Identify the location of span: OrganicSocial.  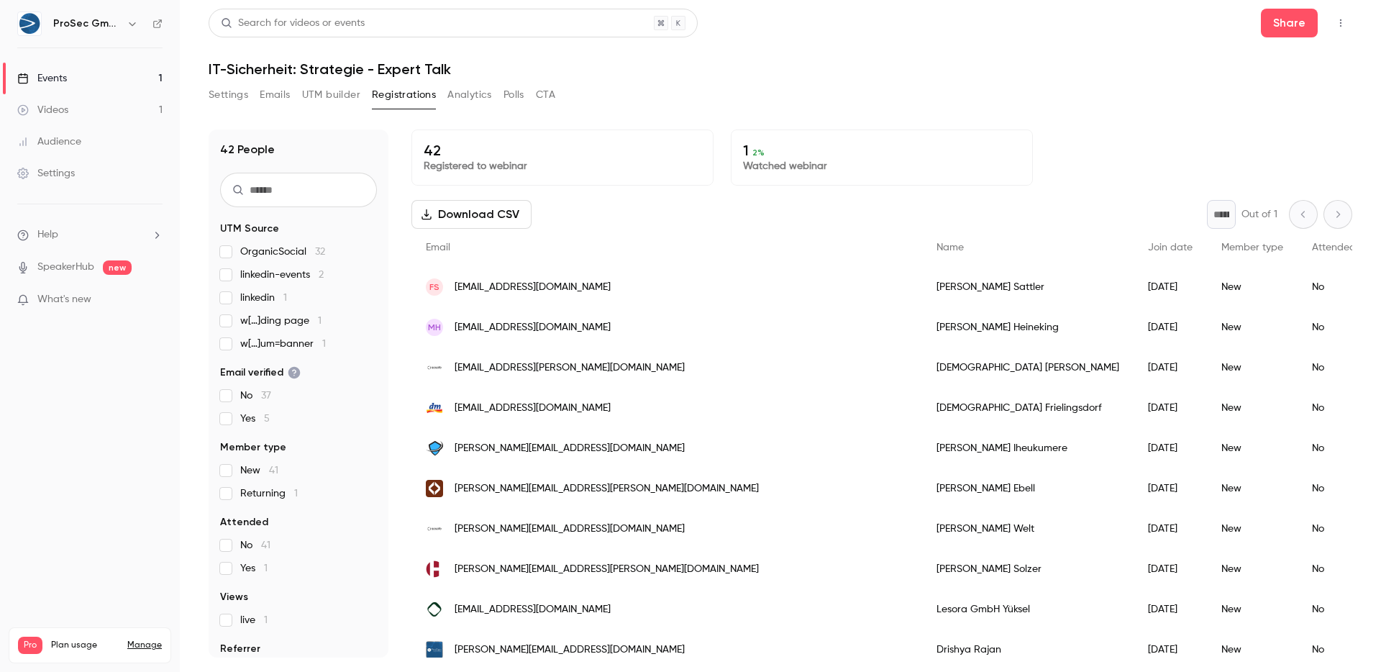
(283, 252).